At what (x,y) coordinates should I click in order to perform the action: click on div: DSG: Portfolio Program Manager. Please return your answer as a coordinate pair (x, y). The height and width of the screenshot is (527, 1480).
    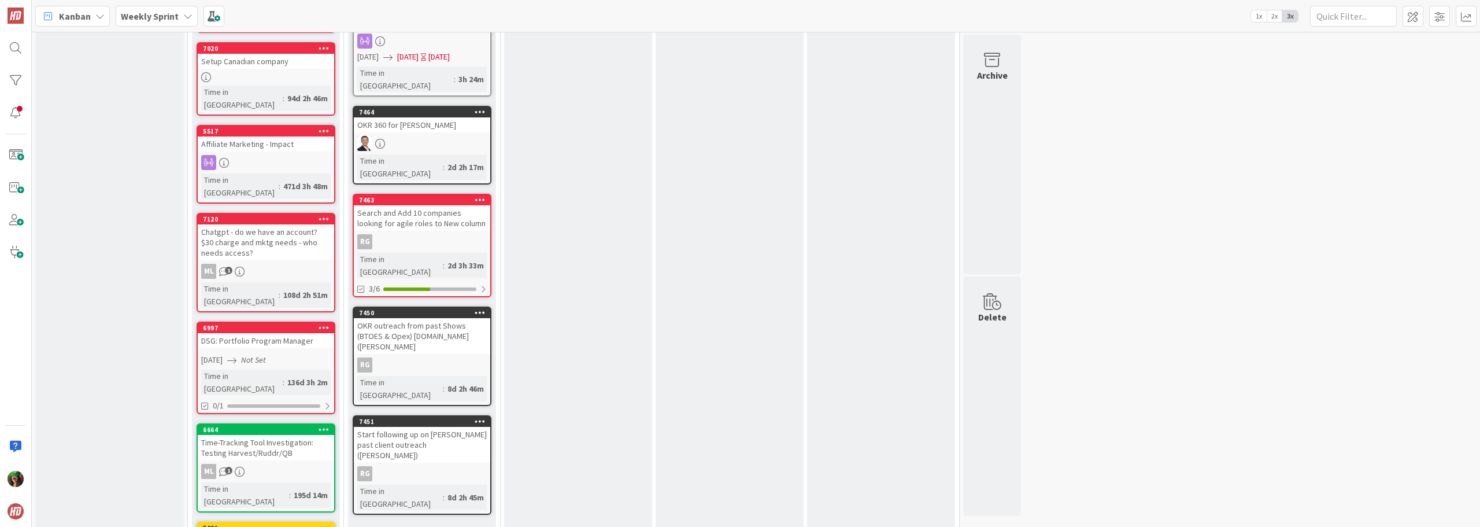
    Looking at the image, I should click on (266, 341).